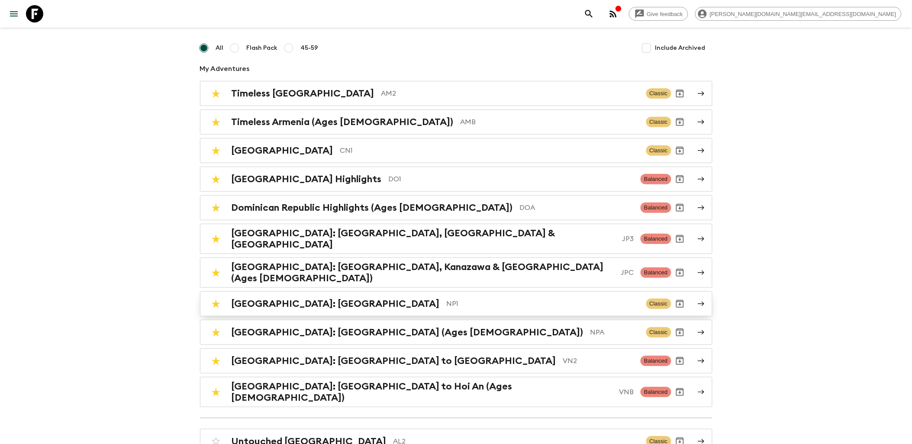  What do you see at coordinates (665, 14) in the screenshot?
I see `span: Give feedback` at bounding box center [665, 14].